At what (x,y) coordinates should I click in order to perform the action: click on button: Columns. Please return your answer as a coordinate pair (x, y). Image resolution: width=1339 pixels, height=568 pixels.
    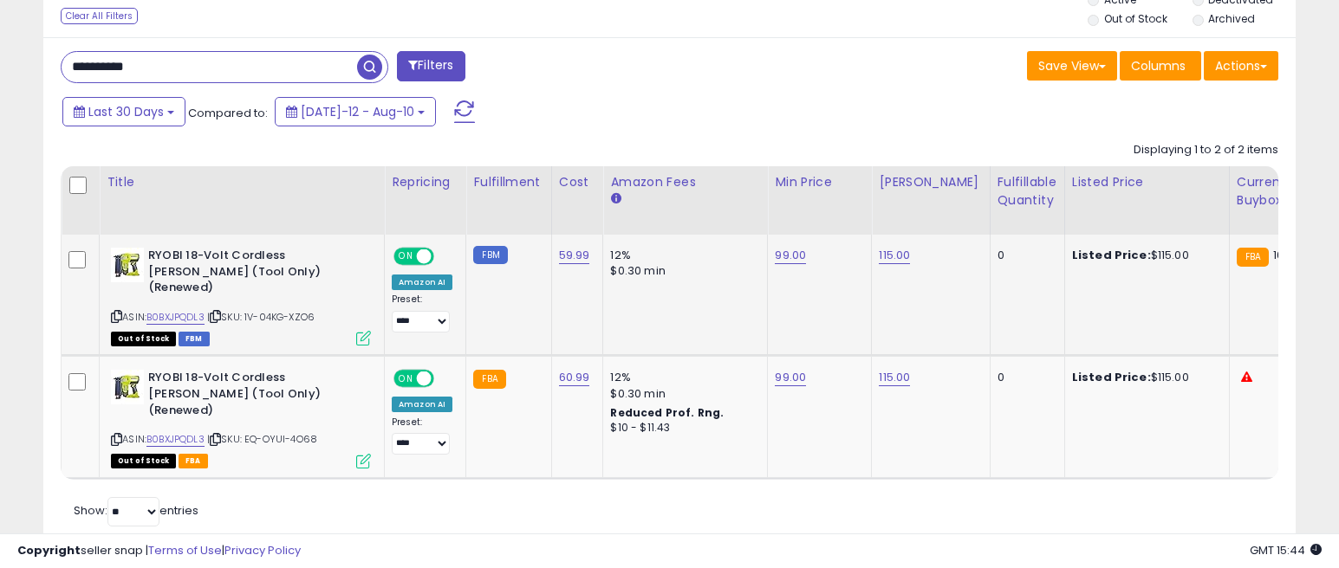
    Looking at the image, I should click on (1160, 66).